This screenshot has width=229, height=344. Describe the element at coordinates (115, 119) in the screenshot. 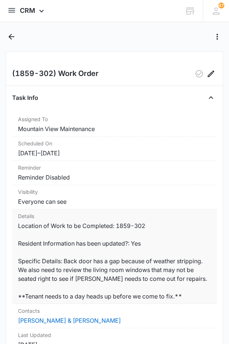

I see `dt: Assigned To` at that location.